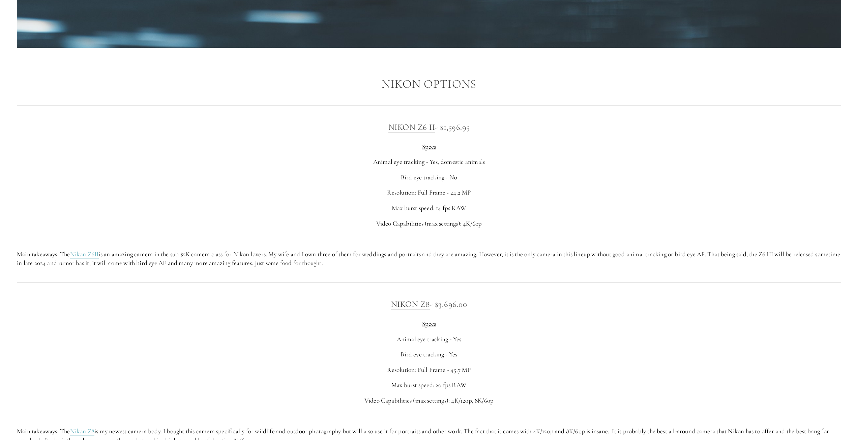 The image size is (858, 440). What do you see at coordinates (429, 339) in the screenshot?
I see `p: Animal eye tracking - Yes` at bounding box center [429, 339].